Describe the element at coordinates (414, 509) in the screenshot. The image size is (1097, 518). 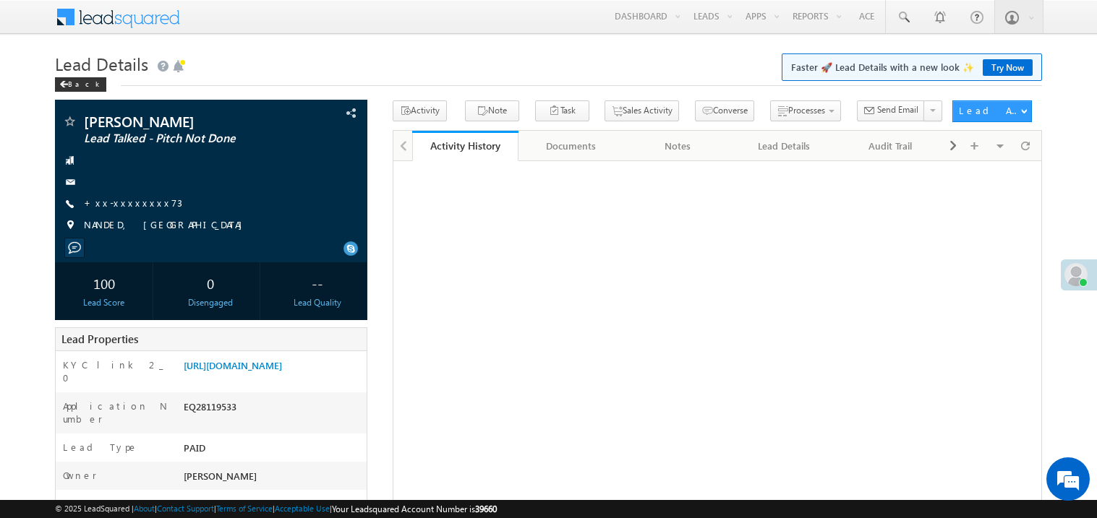
I see `span: Your Leadsquared Account Number is` at that location.